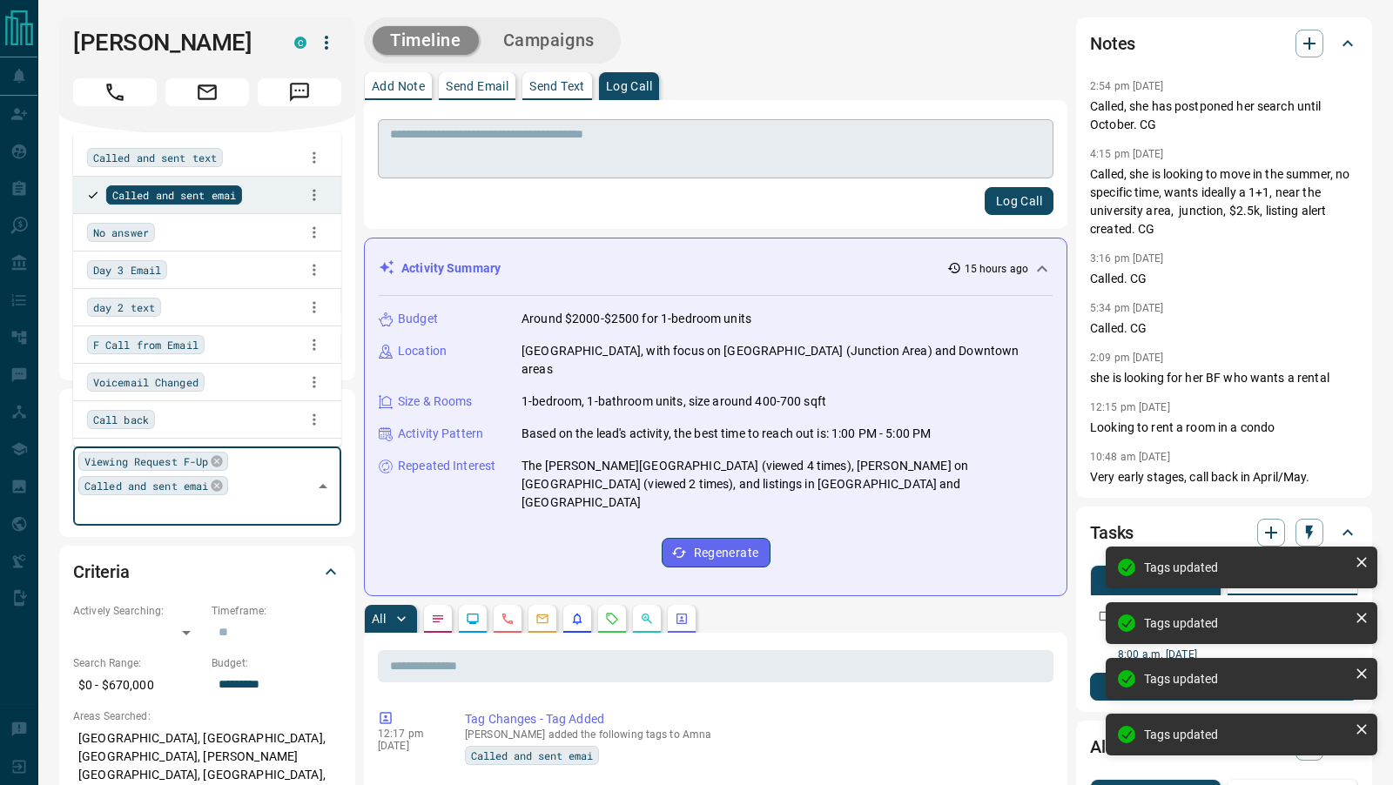  I want to click on svg: Calls, so click(508, 619).